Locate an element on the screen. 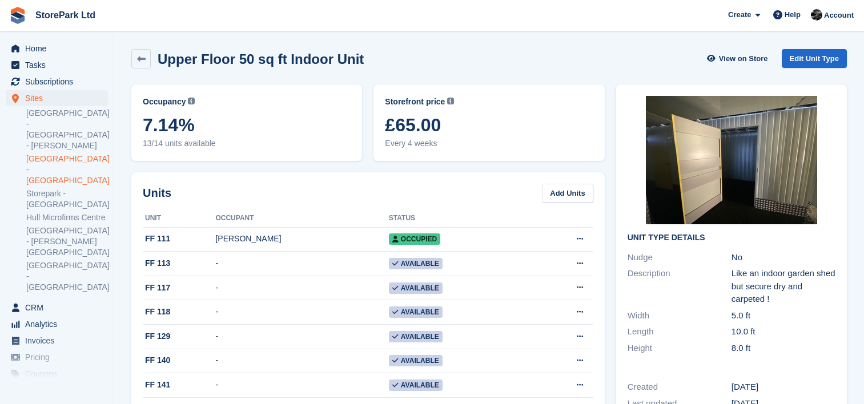 This screenshot has height=404, width=864. h2: Unit Type details is located at coordinates (732, 238).